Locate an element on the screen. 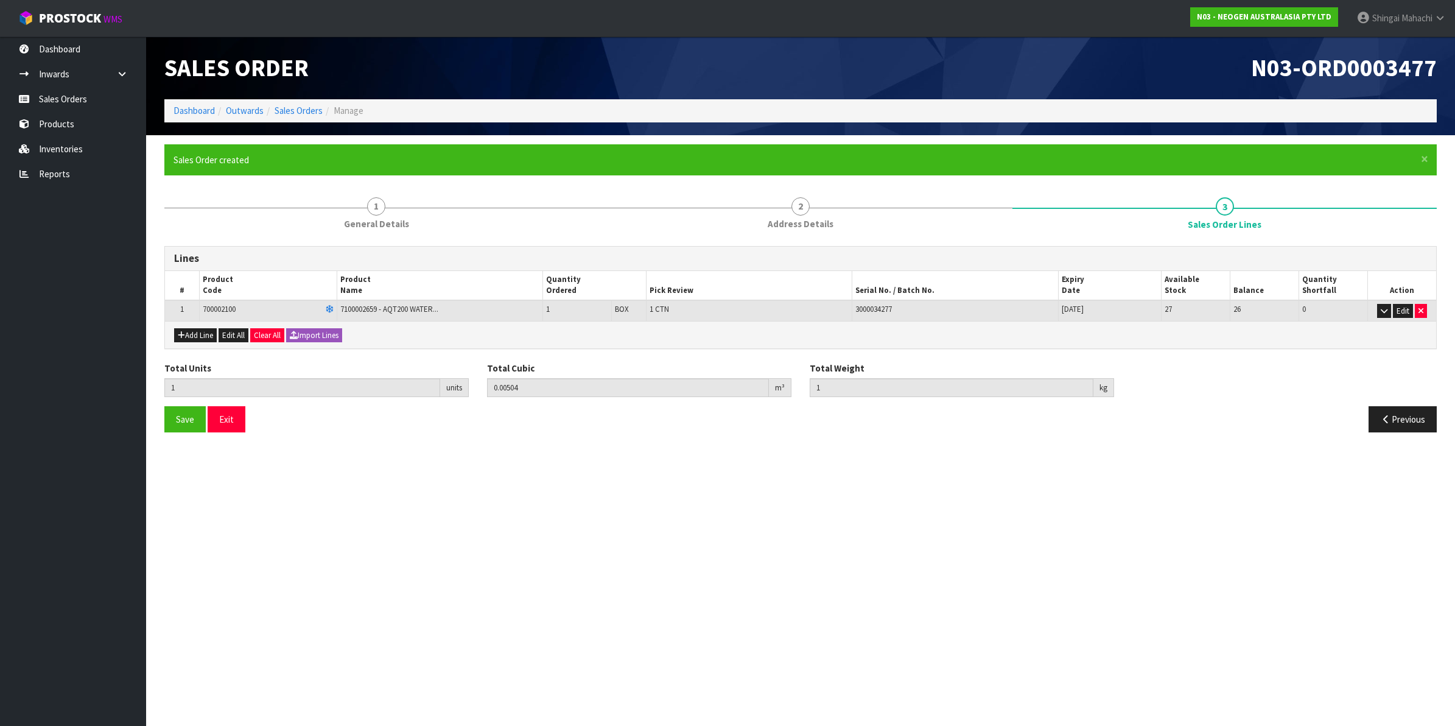 The height and width of the screenshot is (726, 1455). button: Clear All is located at coordinates (267, 335).